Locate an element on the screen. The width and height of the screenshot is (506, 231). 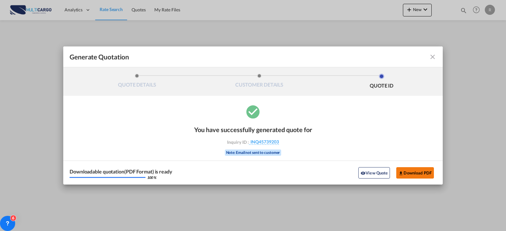
button: Download PDF is located at coordinates (415, 173).